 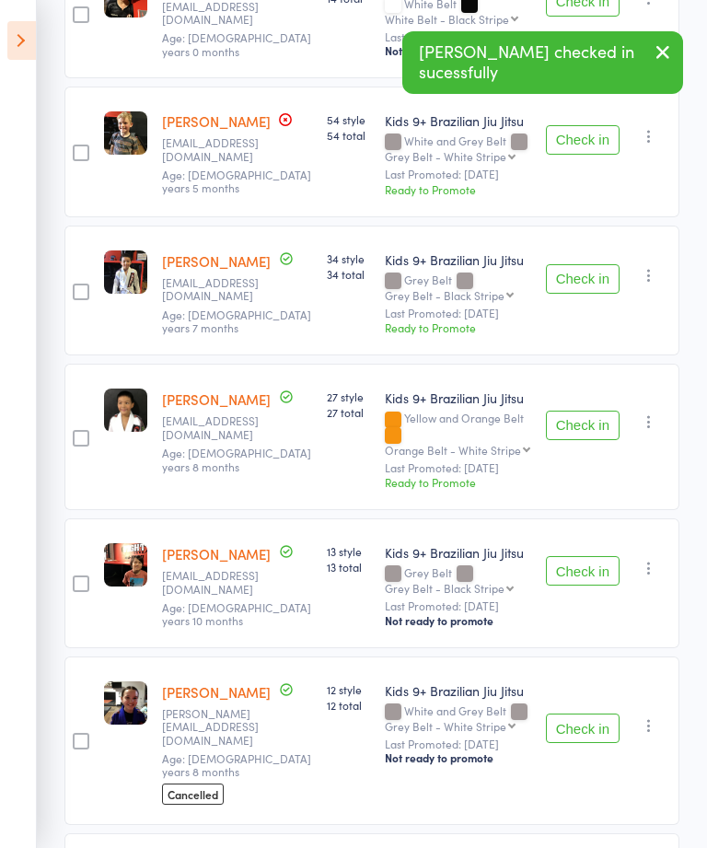 What do you see at coordinates (222, 149) in the screenshot?
I see `small: Sahrapihl@gmail.com` at bounding box center [222, 149].